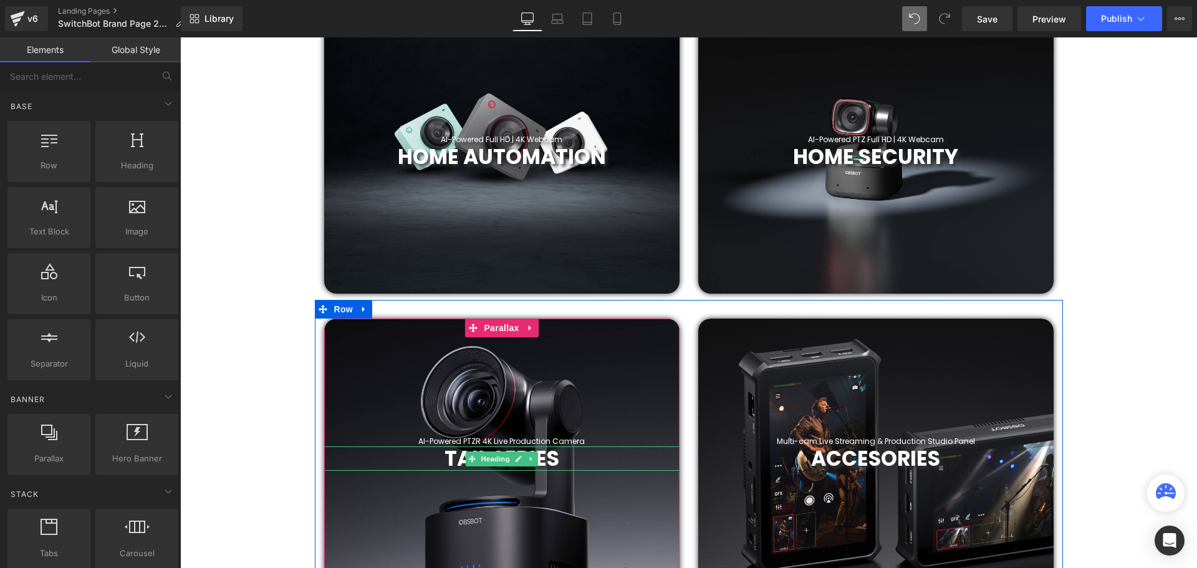 Image resolution: width=1197 pixels, height=568 pixels. What do you see at coordinates (137, 364) in the screenshot?
I see `span: Liquid` at bounding box center [137, 364].